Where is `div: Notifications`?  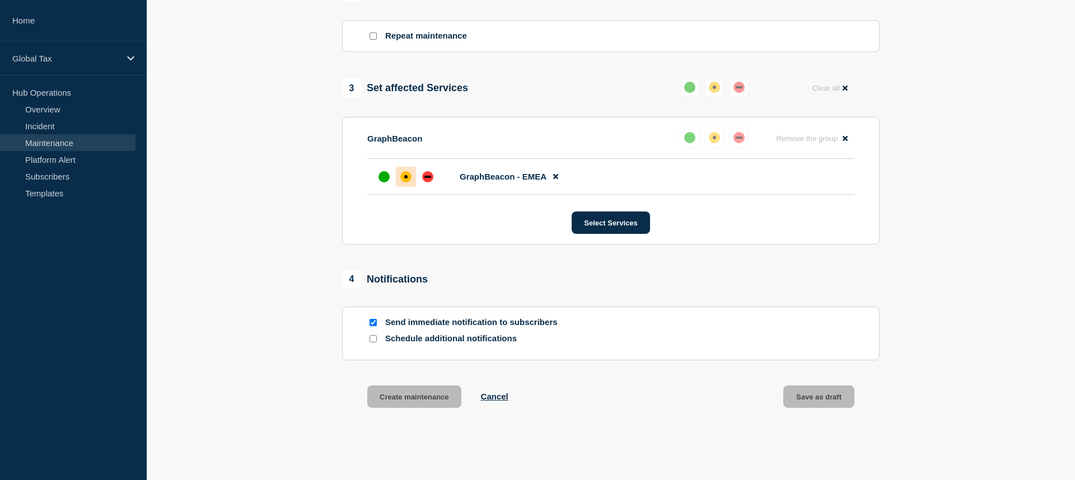
div: Notifications is located at coordinates (385, 279).